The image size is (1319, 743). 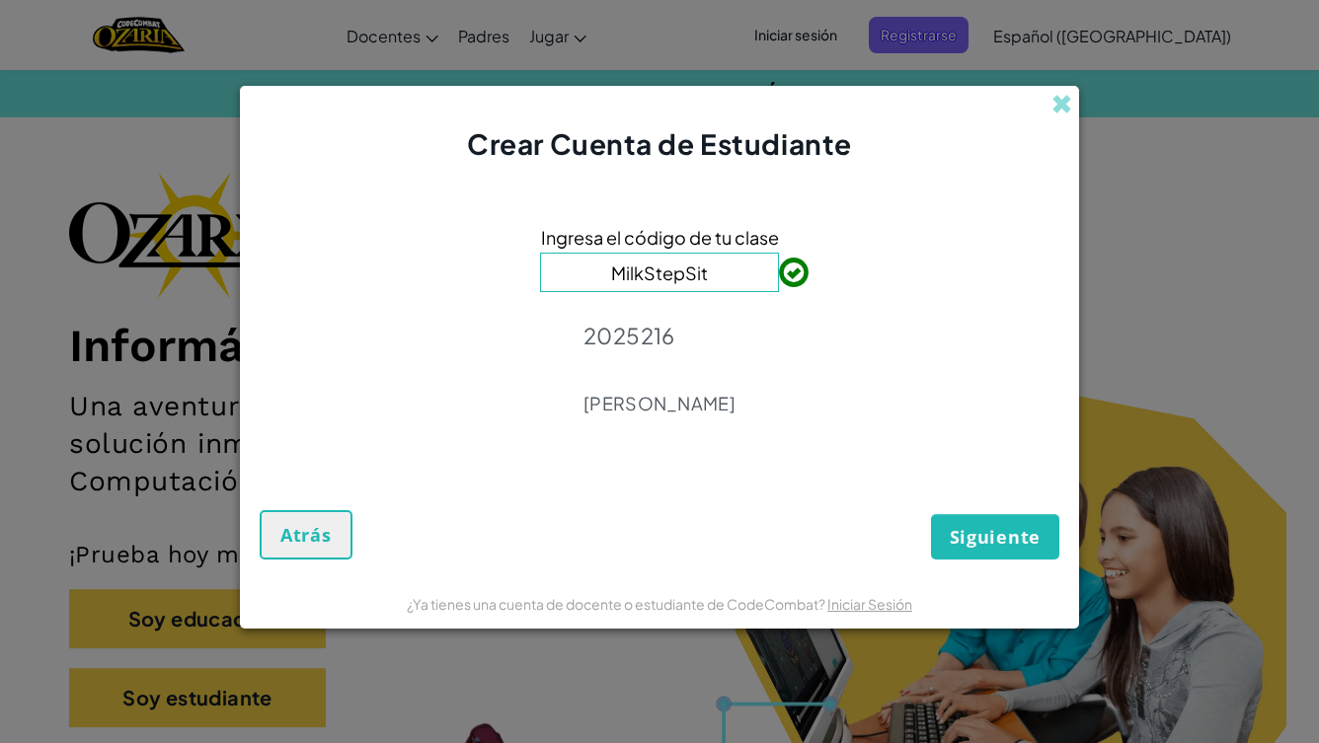 What do you see at coordinates (306, 535) in the screenshot?
I see `span: Atrás` at bounding box center [306, 535].